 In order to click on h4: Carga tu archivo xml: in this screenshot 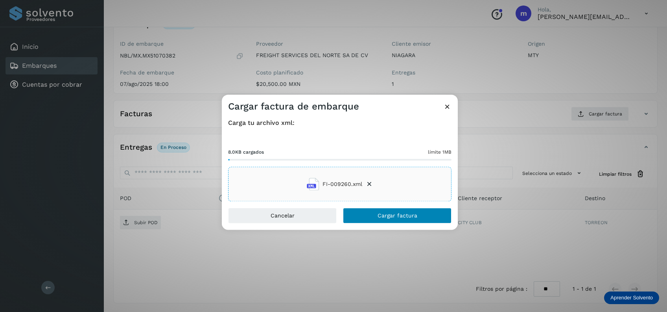, I will do `click(340, 122)`.